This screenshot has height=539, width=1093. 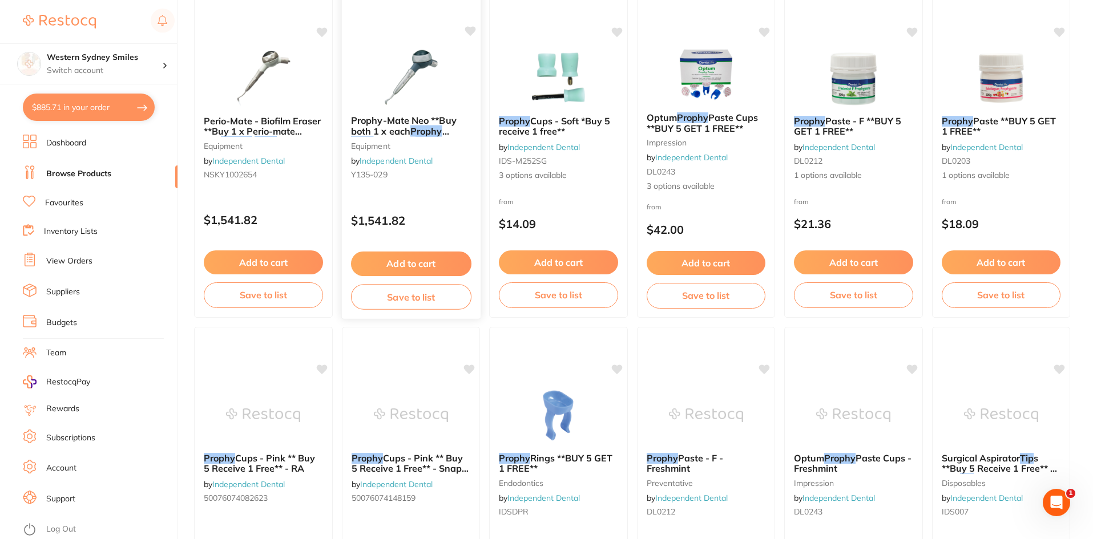 I want to click on p: Switch account, so click(x=104, y=71).